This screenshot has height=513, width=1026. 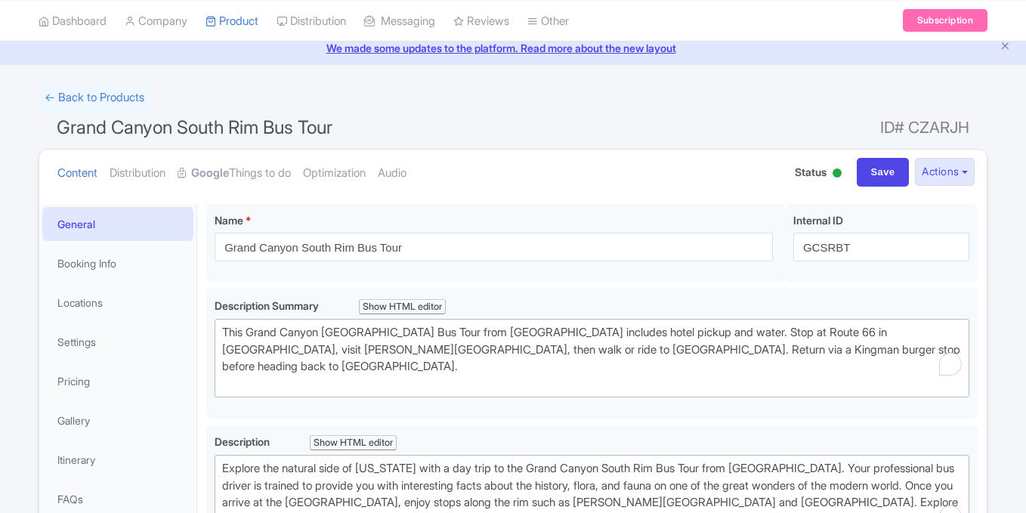 What do you see at coordinates (267, 305) in the screenshot?
I see `span: Description Summary` at bounding box center [267, 305].